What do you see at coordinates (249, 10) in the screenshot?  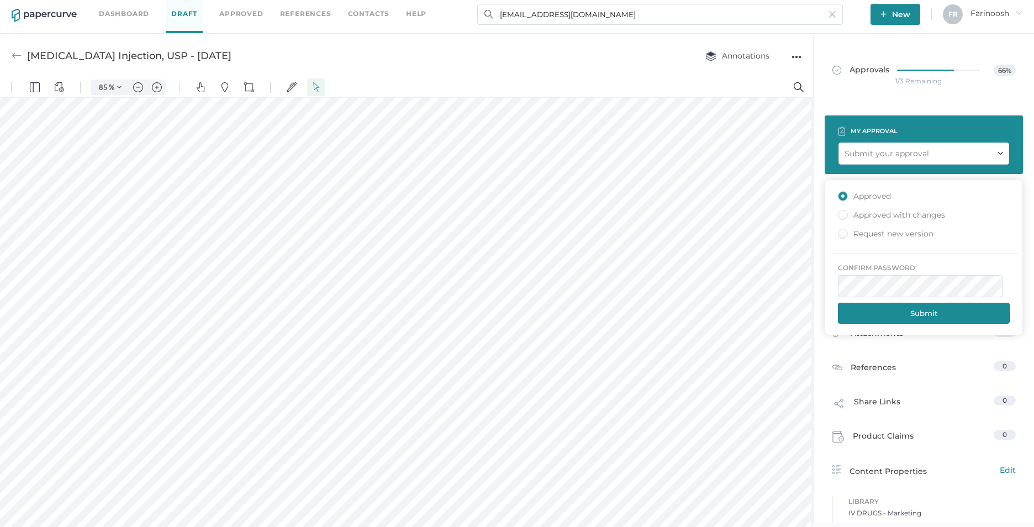 I see `img: shapes-icon.svg` at bounding box center [249, 10].